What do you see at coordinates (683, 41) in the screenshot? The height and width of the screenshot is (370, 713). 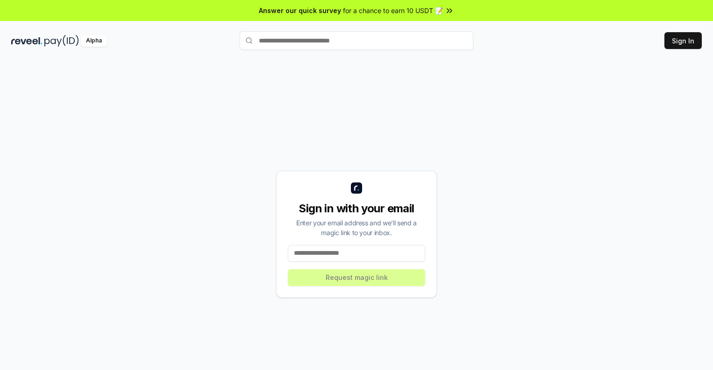 I see `button: Sign In` at bounding box center [683, 41].